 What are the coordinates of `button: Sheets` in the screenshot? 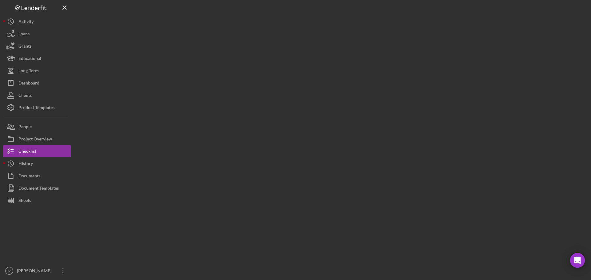 It's located at (37, 201).